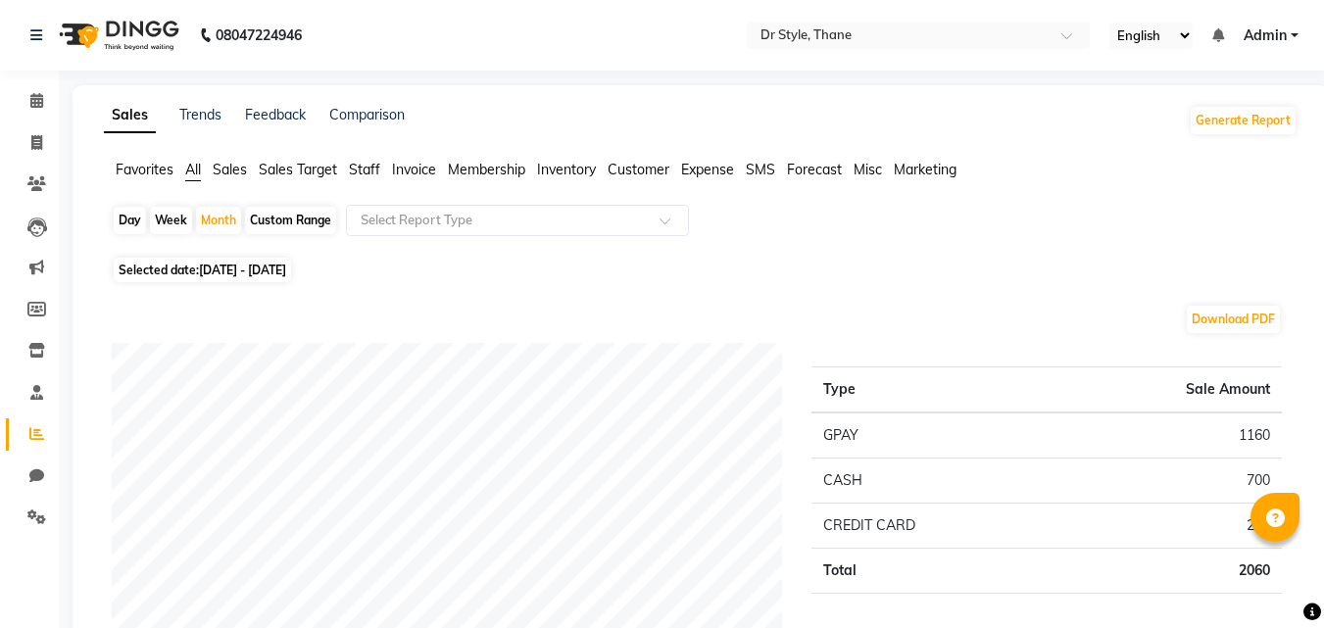  I want to click on span: Sales Target, so click(298, 170).